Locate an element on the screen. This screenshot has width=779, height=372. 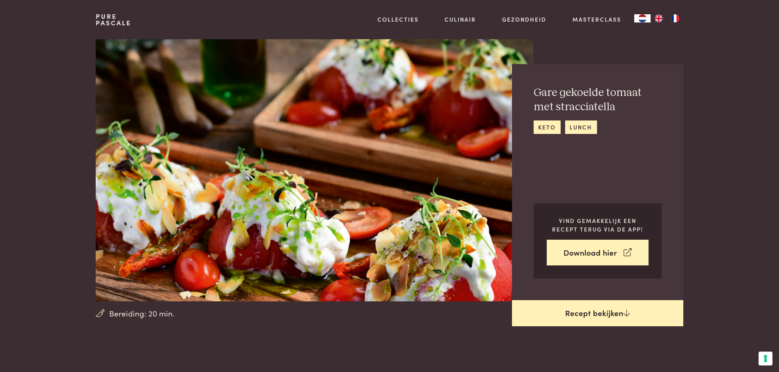
aside: Language selected: Nederlands is located at coordinates (659, 18).